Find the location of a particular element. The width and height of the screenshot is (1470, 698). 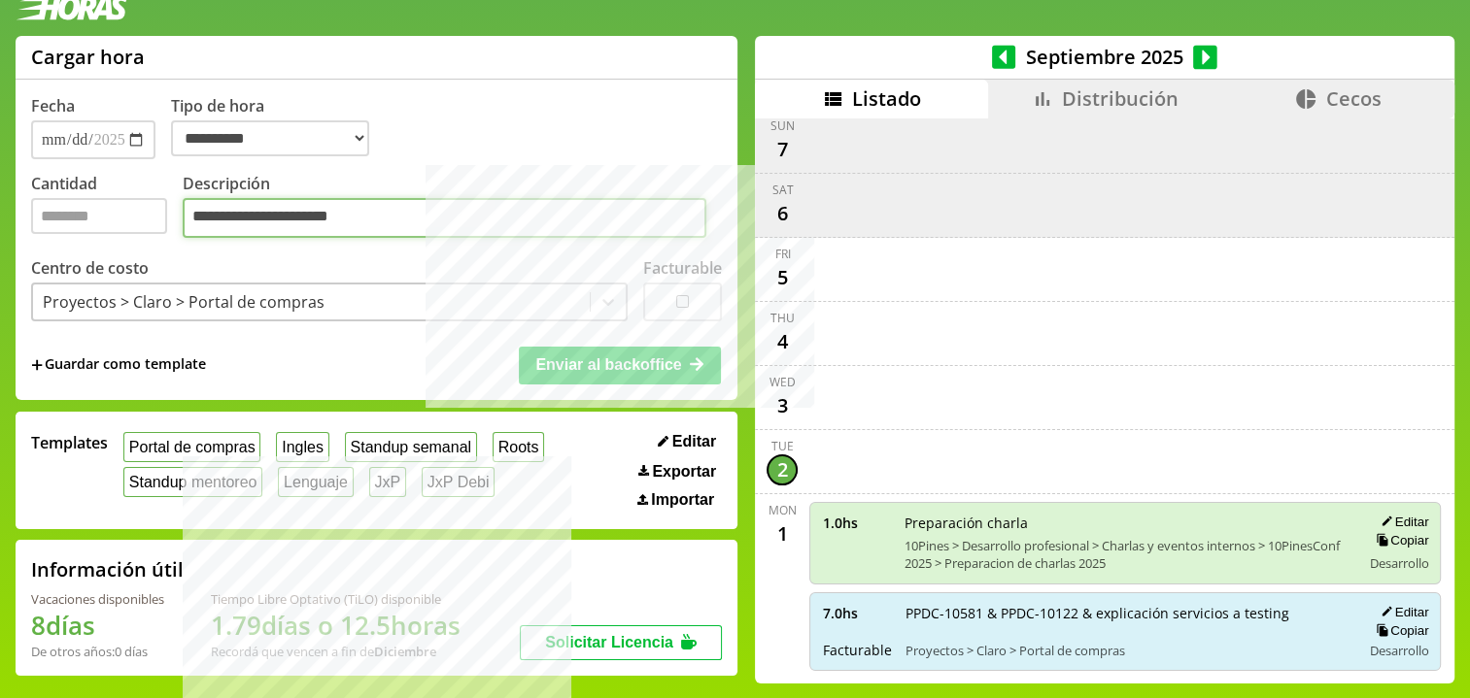

div: Total 8 hs is located at coordinates (1125, 688).